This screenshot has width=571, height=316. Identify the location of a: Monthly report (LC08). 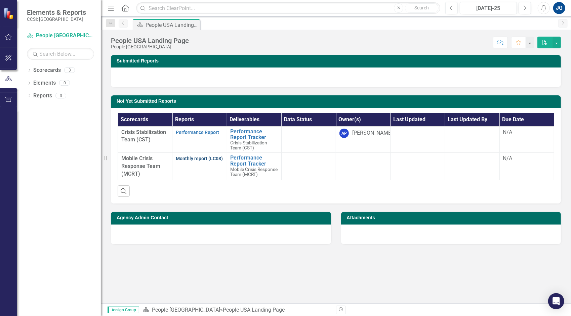
(199, 159).